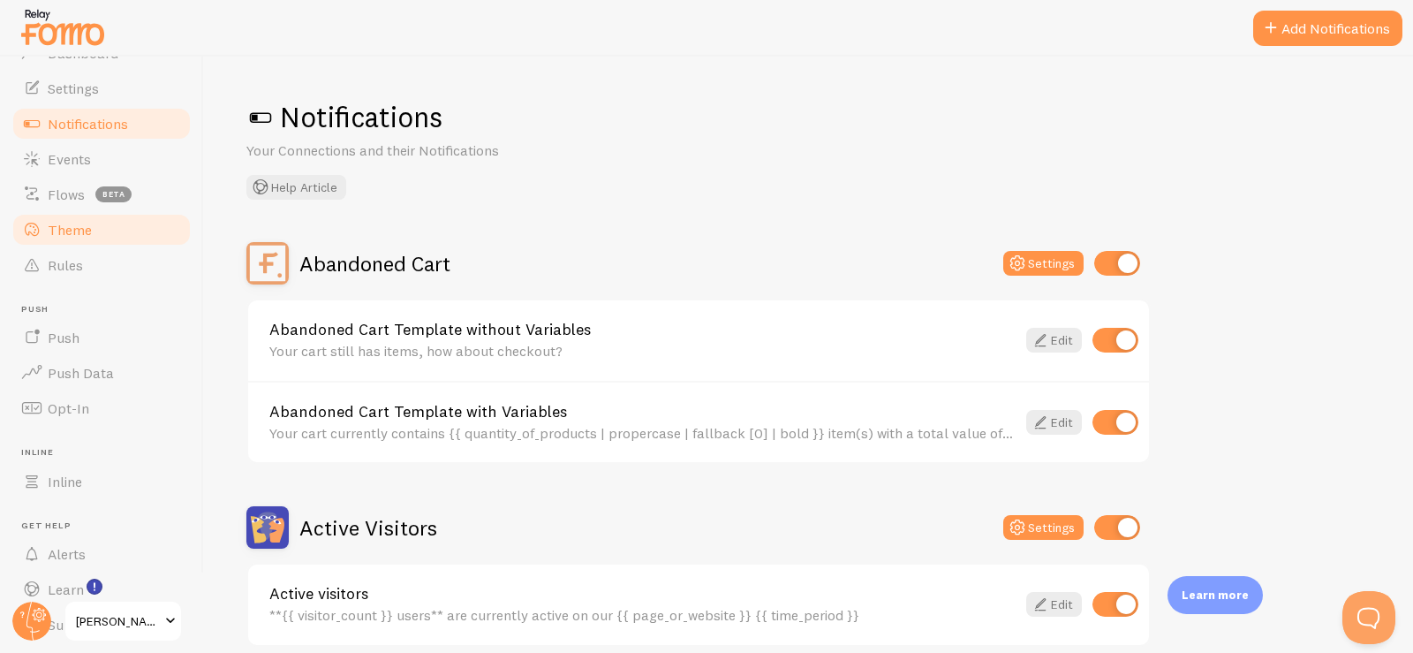 The width and height of the screenshot is (1413, 653). What do you see at coordinates (808, 117) in the screenshot?
I see `h1: Notifications` at bounding box center [808, 117].